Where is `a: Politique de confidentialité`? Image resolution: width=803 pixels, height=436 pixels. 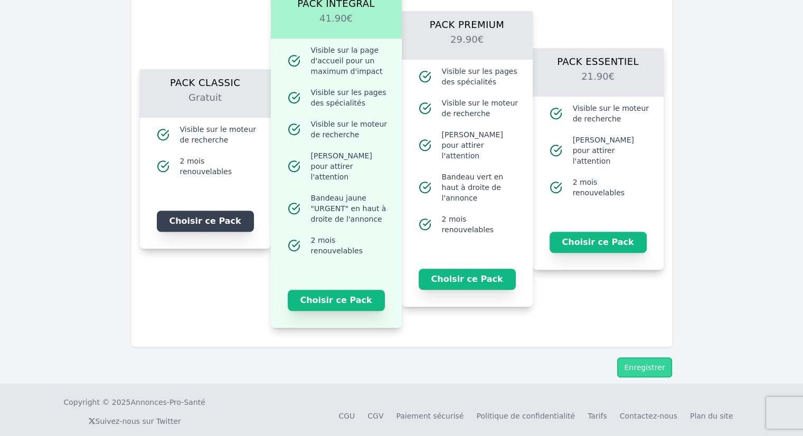 a: Politique de confidentialité is located at coordinates (525, 416).